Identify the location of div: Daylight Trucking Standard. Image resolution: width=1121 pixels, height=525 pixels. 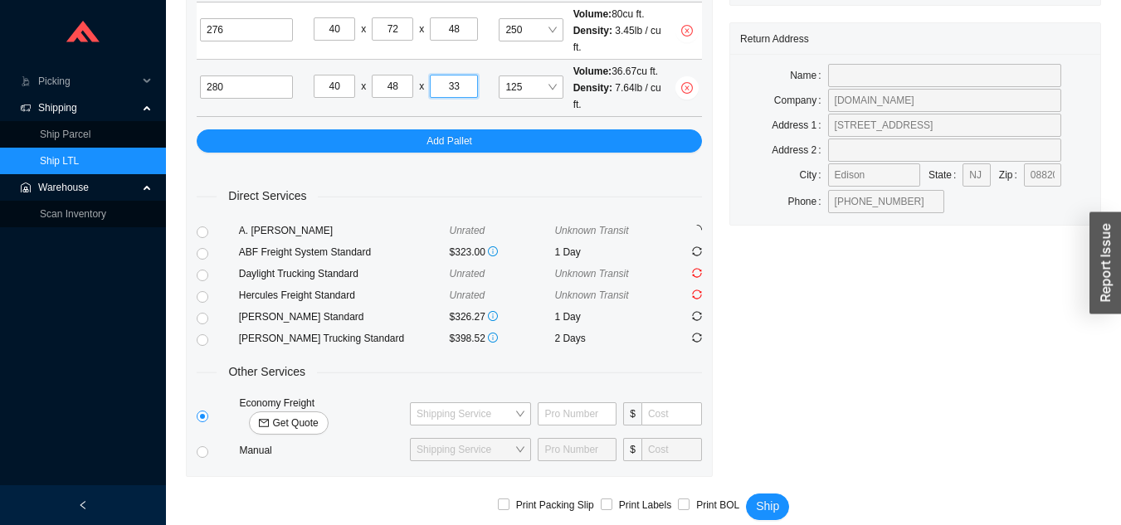
(344, 274).